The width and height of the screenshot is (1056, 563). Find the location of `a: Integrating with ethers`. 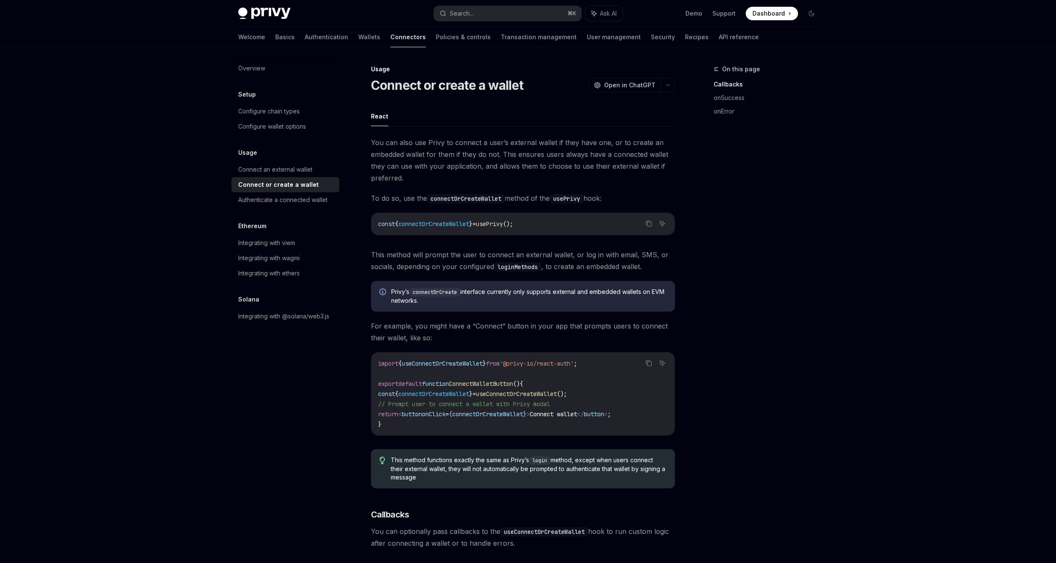

a: Integrating with ethers is located at coordinates (285, 273).